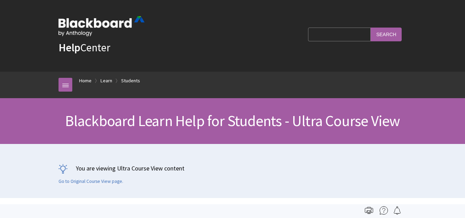 This screenshot has width=465, height=218. I want to click on strong: Help, so click(69, 48).